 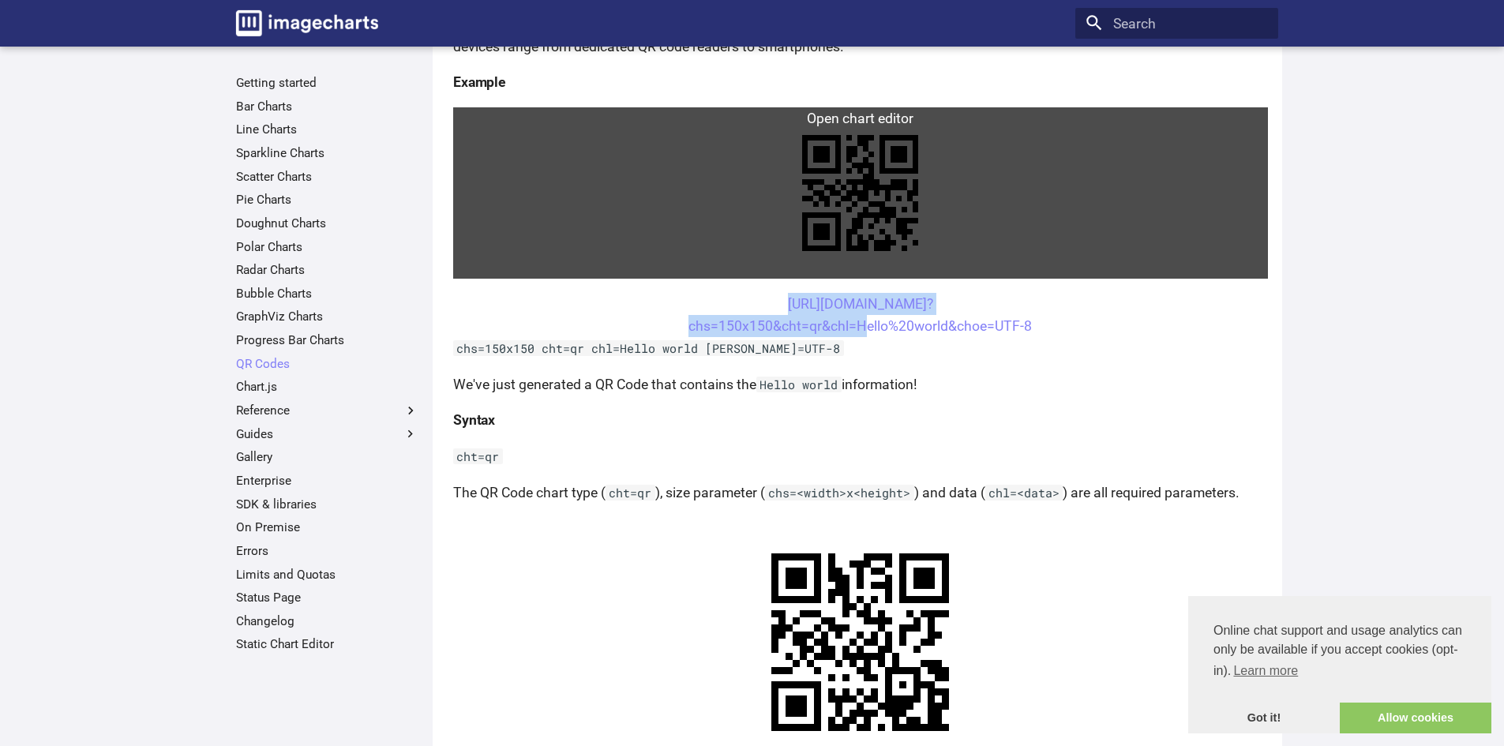 What do you see at coordinates (327, 107) in the screenshot?
I see `a: Bar Charts` at bounding box center [327, 107].